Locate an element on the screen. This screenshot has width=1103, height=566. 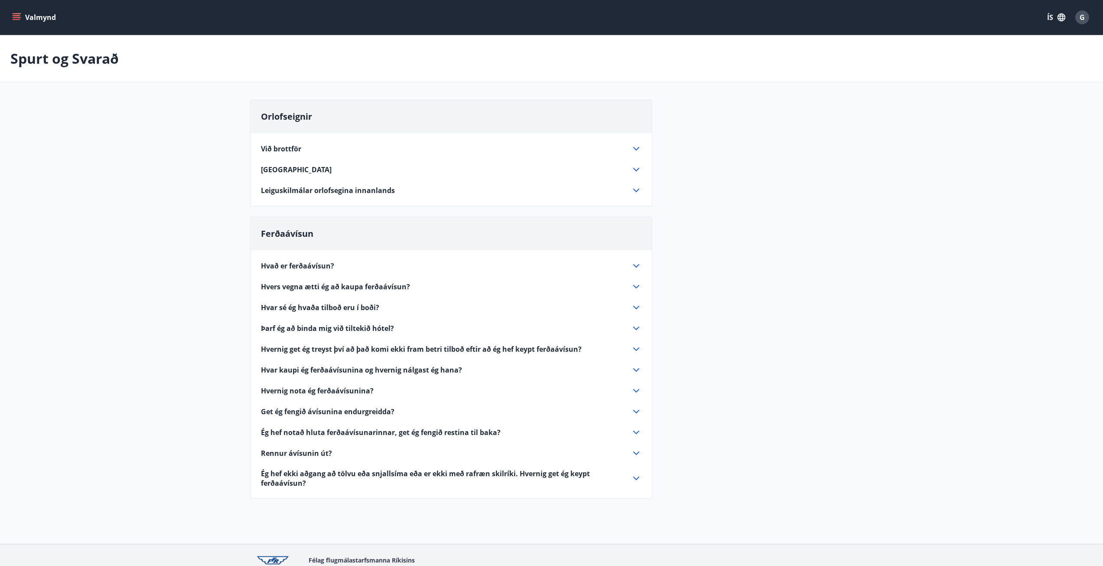
span: Þarf ég að binda mig við tiltekið hótel? is located at coordinates (327, 328).